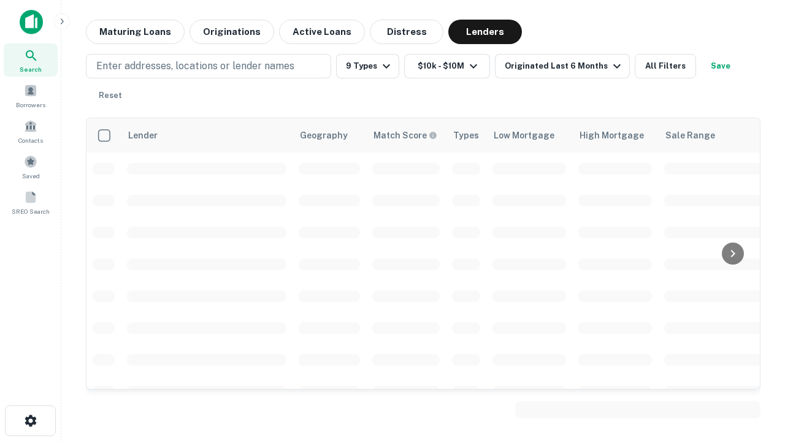 The image size is (785, 441). Describe the element at coordinates (562, 66) in the screenshot. I see `button: Originated Last 6 Months` at that location.